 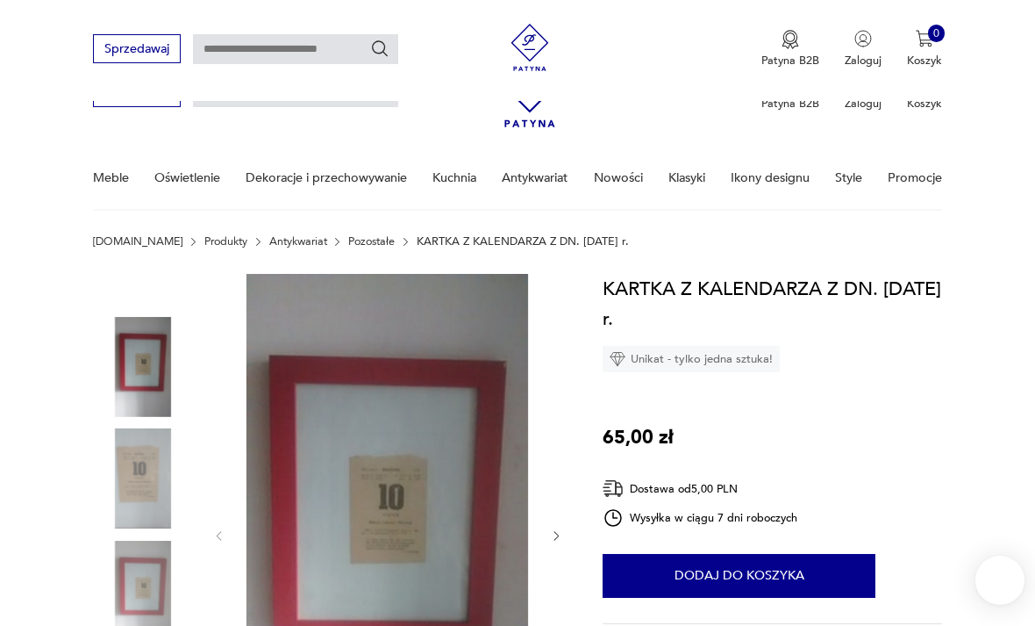 I want to click on a: Kuchnia, so click(x=454, y=177).